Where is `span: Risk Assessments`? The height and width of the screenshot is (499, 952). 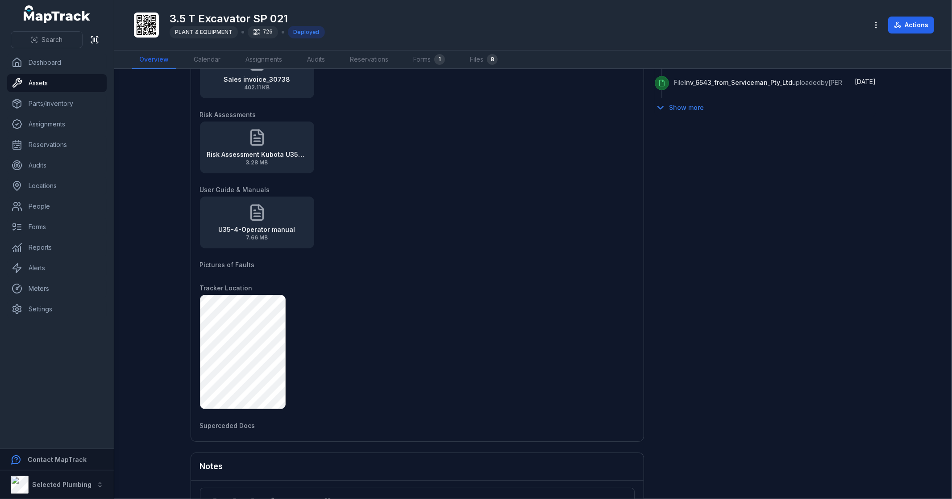
span: Risk Assessments is located at coordinates (228, 114).